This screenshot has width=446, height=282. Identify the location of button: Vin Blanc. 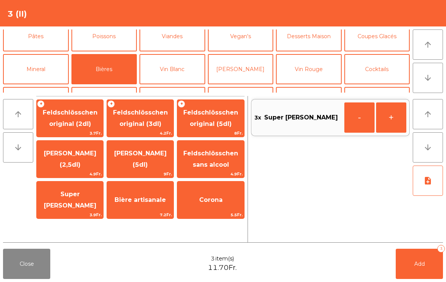
(172, 69).